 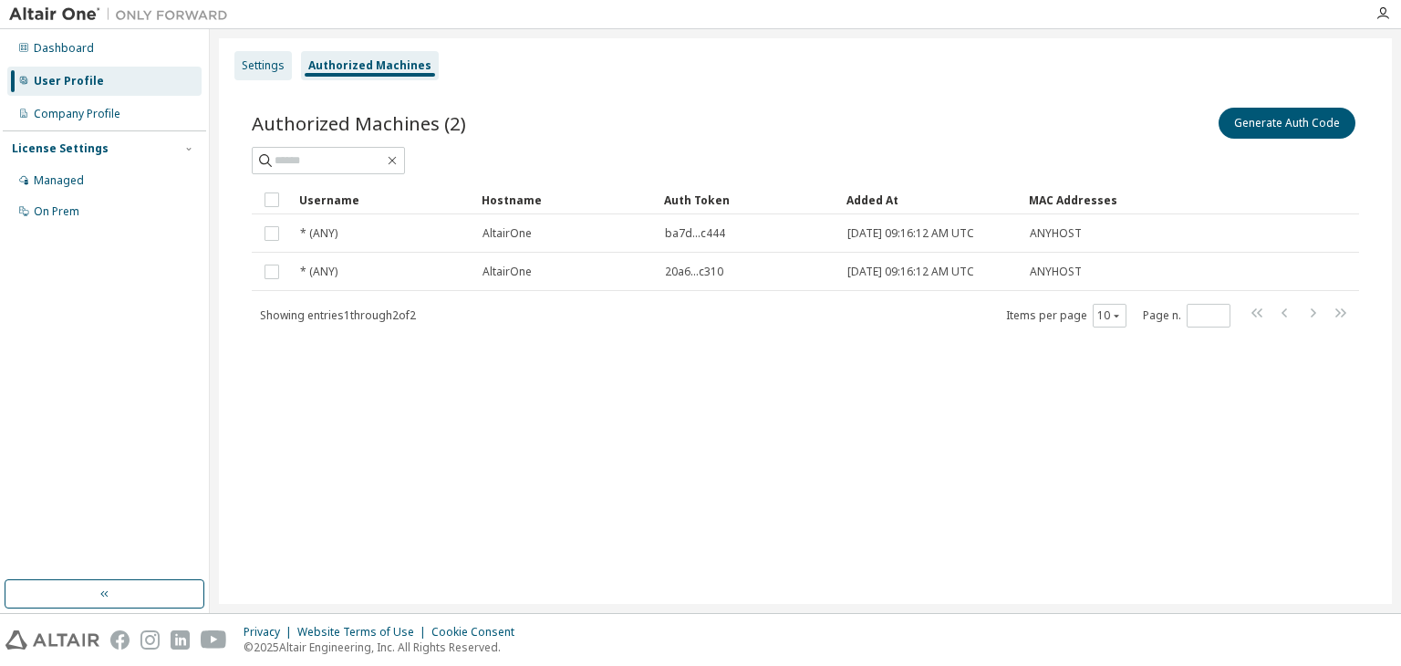 What do you see at coordinates (270, 632) in the screenshot?
I see `div: Privacy` at bounding box center [270, 632].